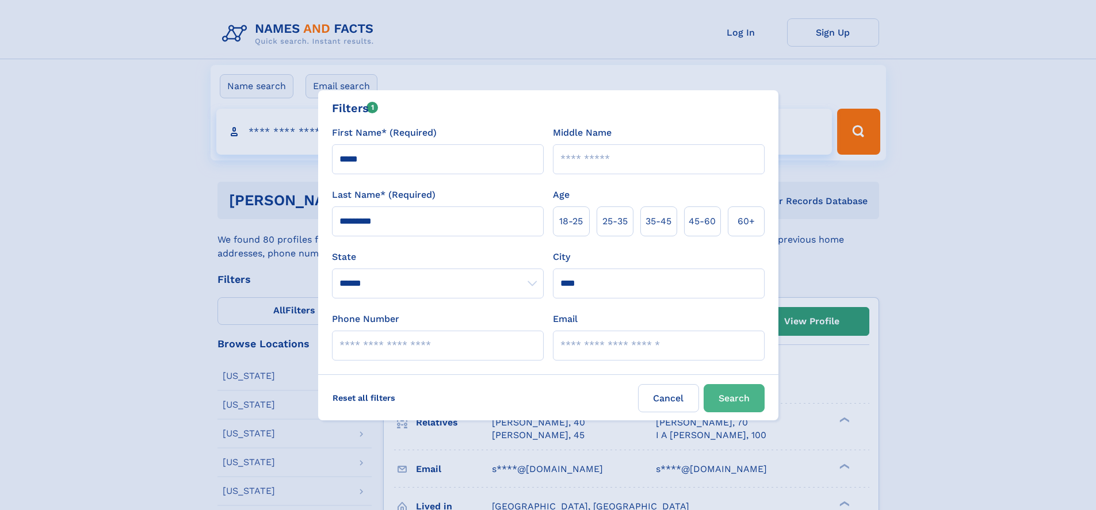 The height and width of the screenshot is (510, 1096). I want to click on label: City, so click(562, 257).